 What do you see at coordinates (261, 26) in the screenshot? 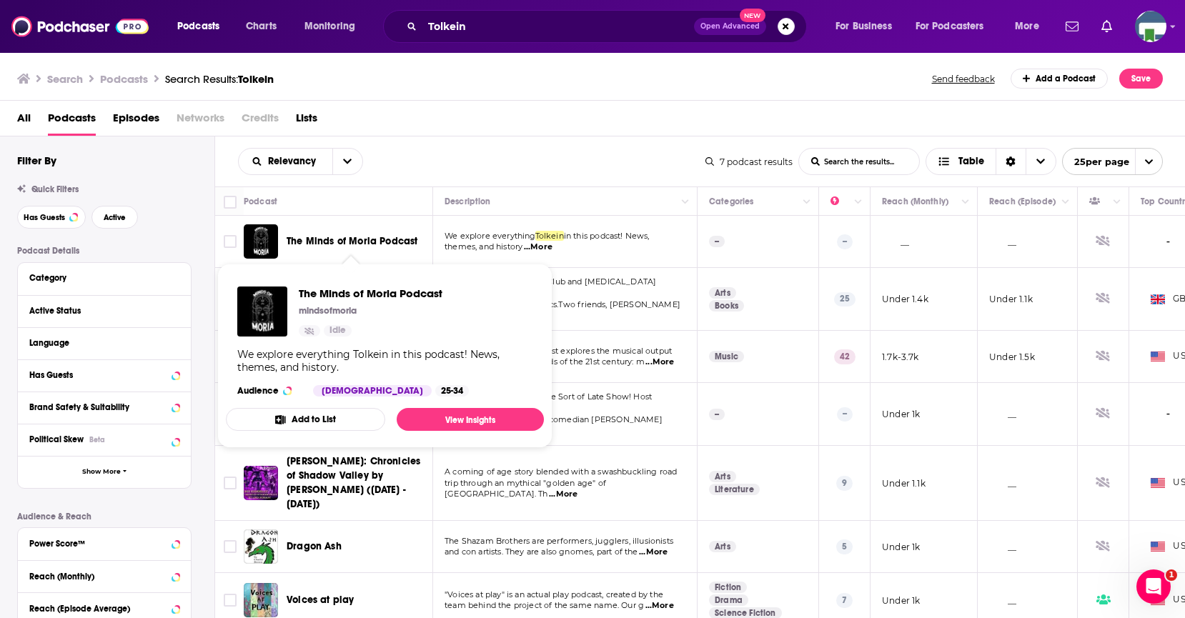
I see `span: Charts` at bounding box center [261, 26].